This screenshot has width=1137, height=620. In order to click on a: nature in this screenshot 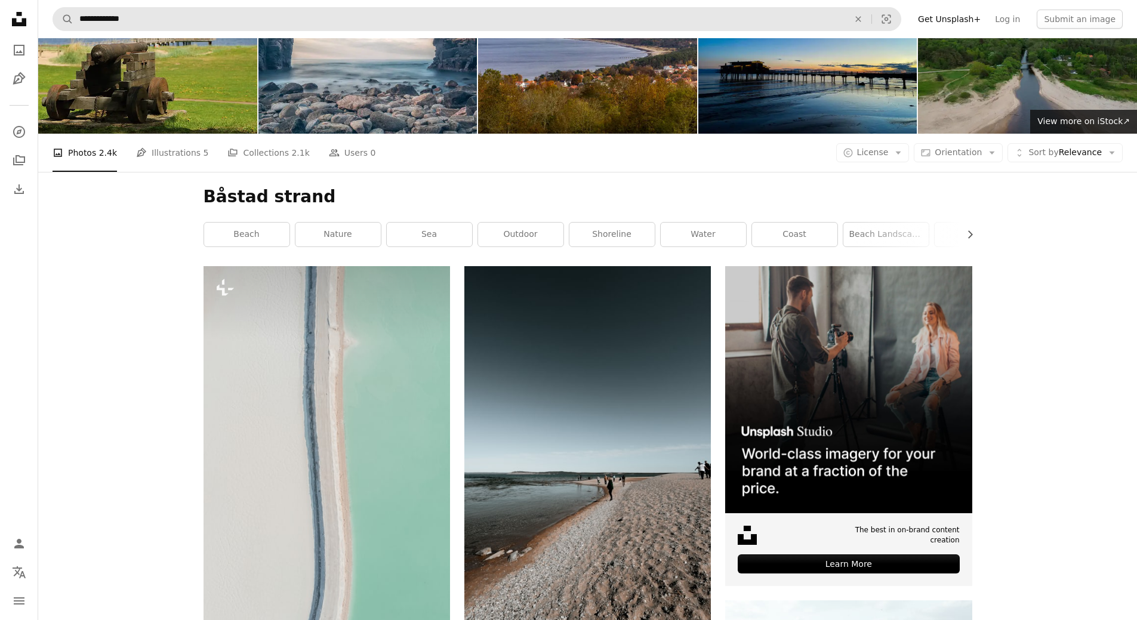, I will do `click(338, 235)`.